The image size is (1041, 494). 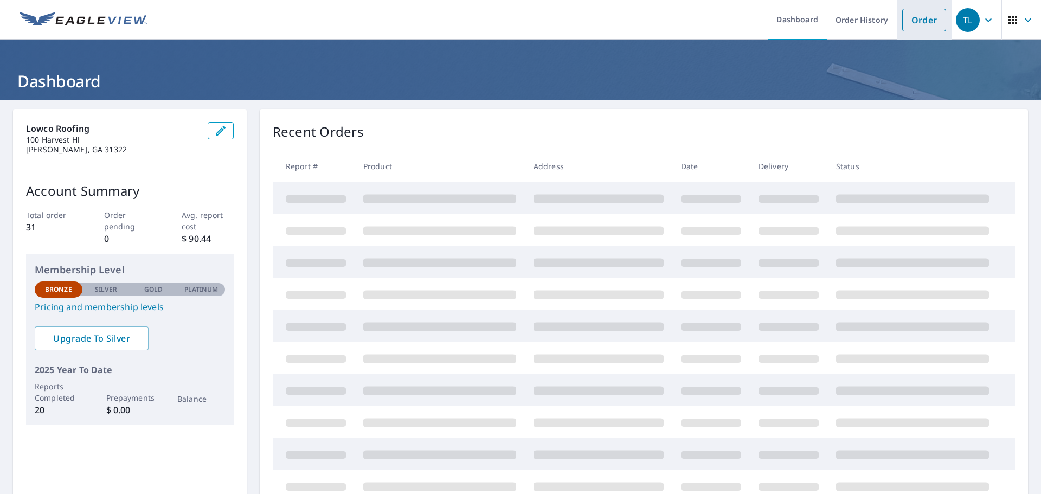 What do you see at coordinates (130, 397) in the screenshot?
I see `p: Prepayments` at bounding box center [130, 397].